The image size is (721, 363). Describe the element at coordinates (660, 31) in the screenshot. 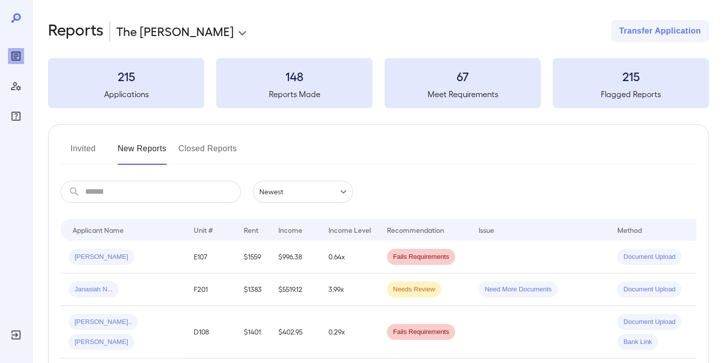

I see `button: Transfer Application` at that location.